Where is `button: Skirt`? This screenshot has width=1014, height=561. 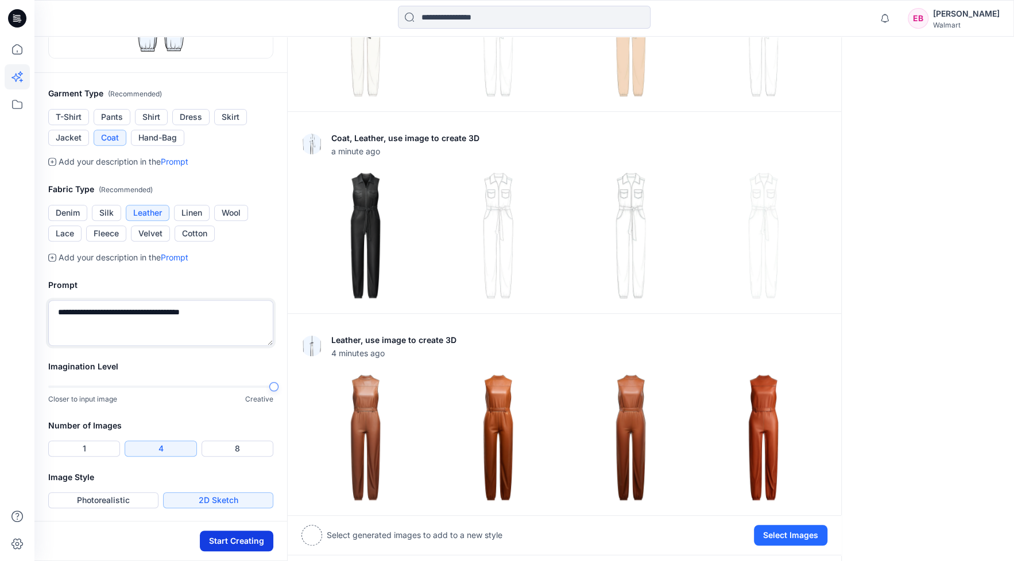 button: Skirt is located at coordinates (230, 117).